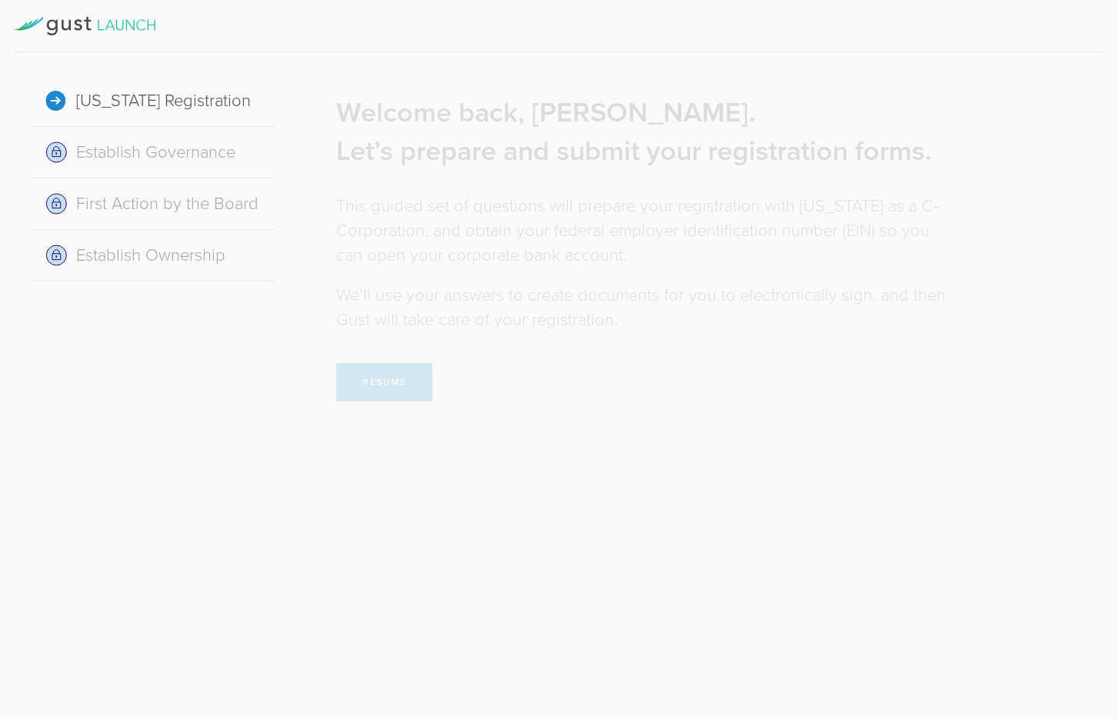  I want to click on div: First Action by the Board, so click(152, 204).